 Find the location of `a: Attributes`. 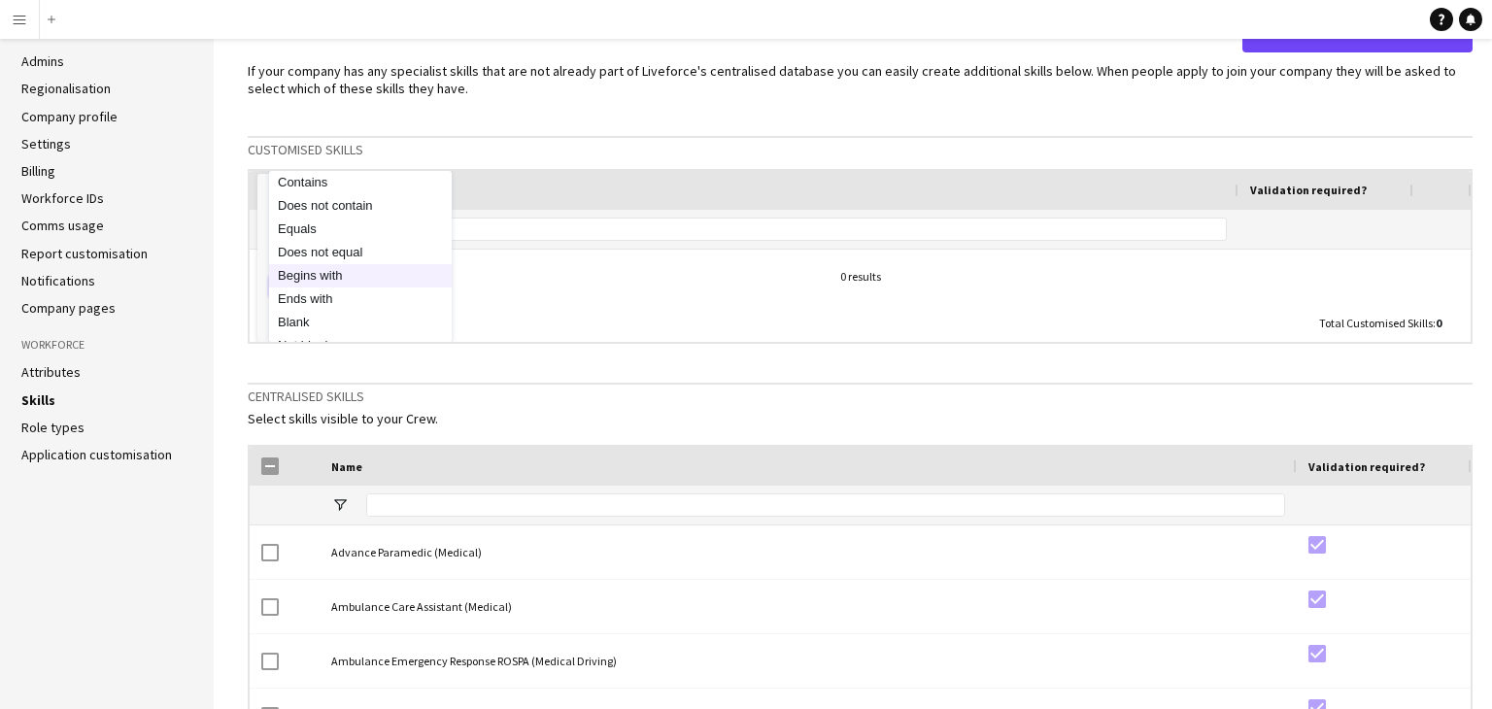

a: Attributes is located at coordinates (51, 372).